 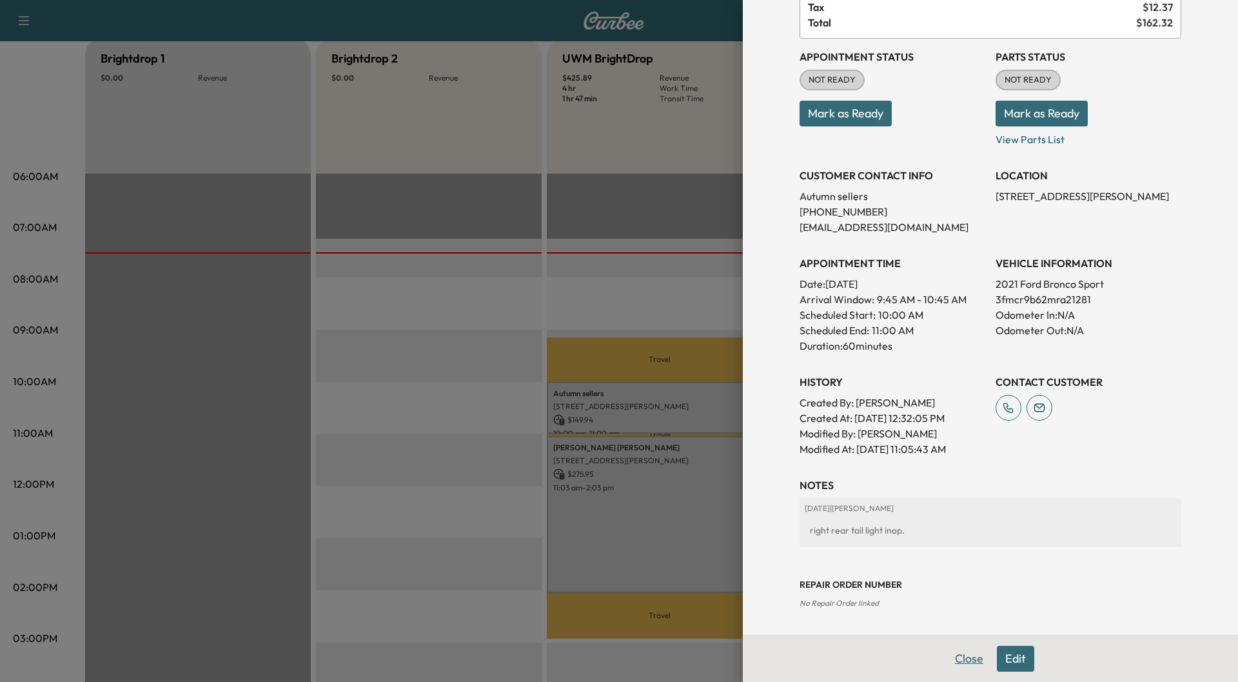 I want to click on h3: NOTES, so click(x=990, y=485).